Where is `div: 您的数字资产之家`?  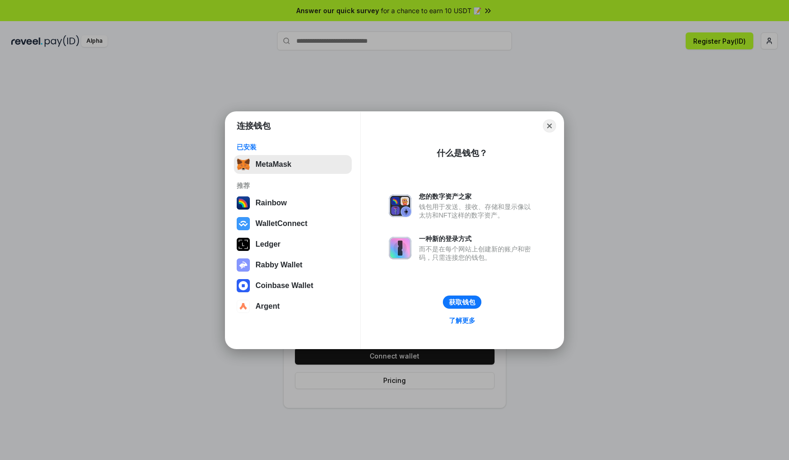
div: 您的数字资产之家 is located at coordinates (477, 196).